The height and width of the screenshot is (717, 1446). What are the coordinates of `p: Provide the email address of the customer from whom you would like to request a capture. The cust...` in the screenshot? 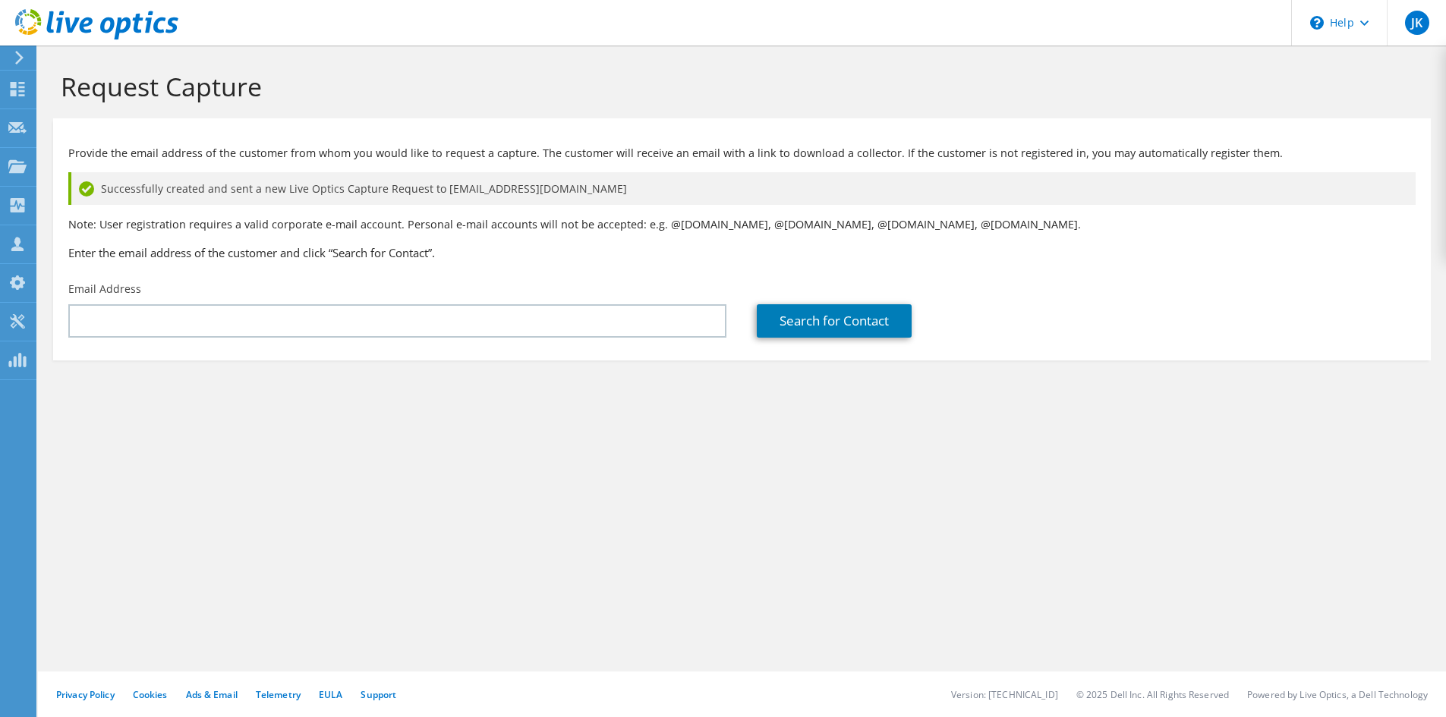 It's located at (741, 153).